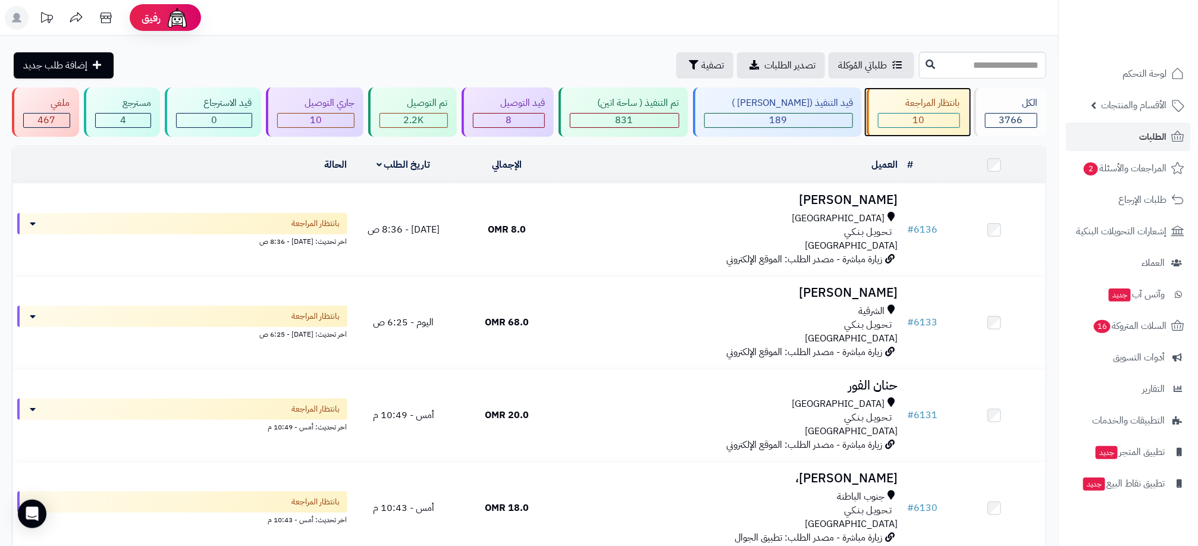 The image size is (1198, 546). Describe the element at coordinates (1128, 137) in the screenshot. I see `a: الطلبات` at that location.